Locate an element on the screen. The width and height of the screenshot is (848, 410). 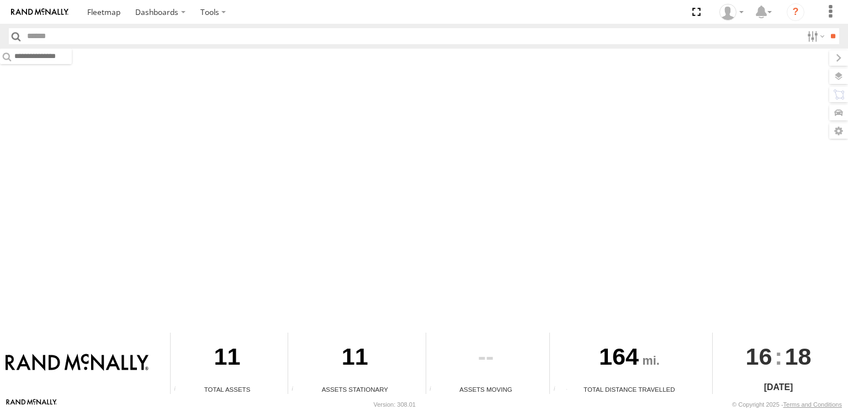
a: Visit our Website is located at coordinates (31, 404).